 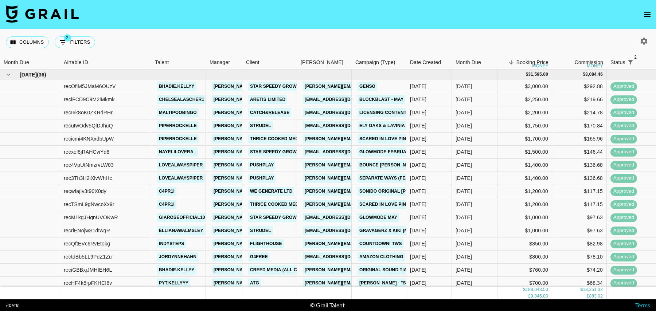 What do you see at coordinates (181, 165) in the screenshot?
I see `a: lovealwayspiper` at bounding box center [181, 165].